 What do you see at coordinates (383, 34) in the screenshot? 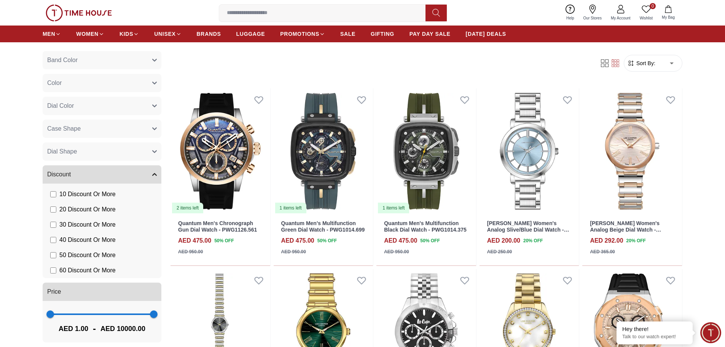
I see `a: GIFTING` at bounding box center [383, 34].